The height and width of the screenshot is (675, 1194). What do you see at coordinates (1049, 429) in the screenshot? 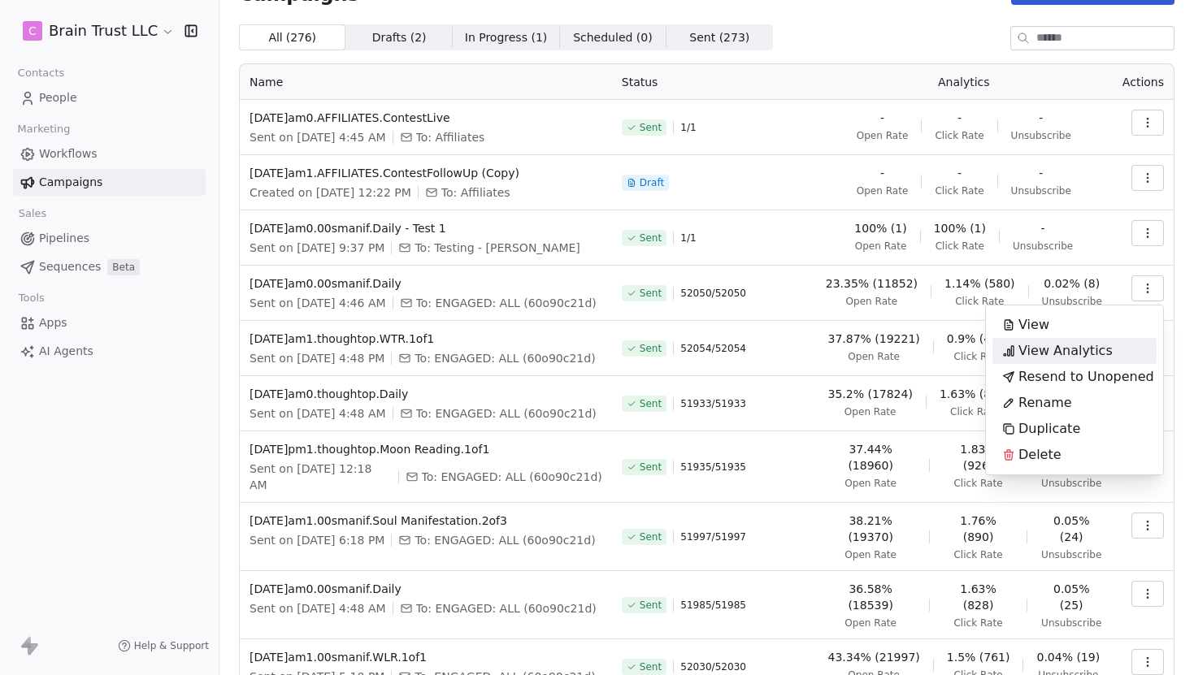
I see `span: Duplicate` at bounding box center [1049, 429].